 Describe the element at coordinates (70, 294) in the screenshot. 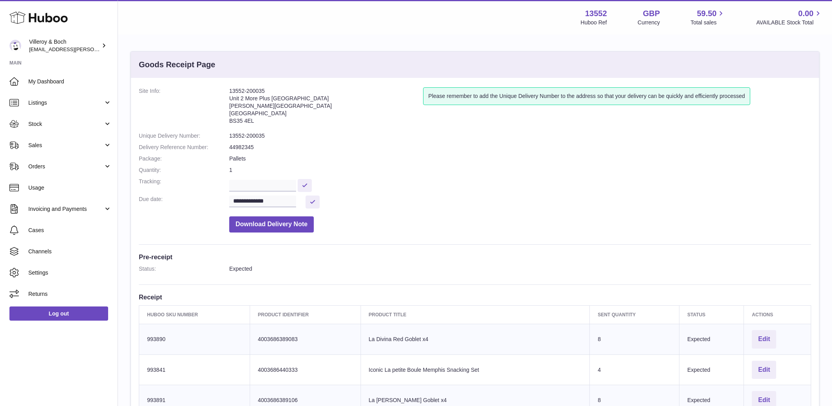

I see `span: Returns` at that location.